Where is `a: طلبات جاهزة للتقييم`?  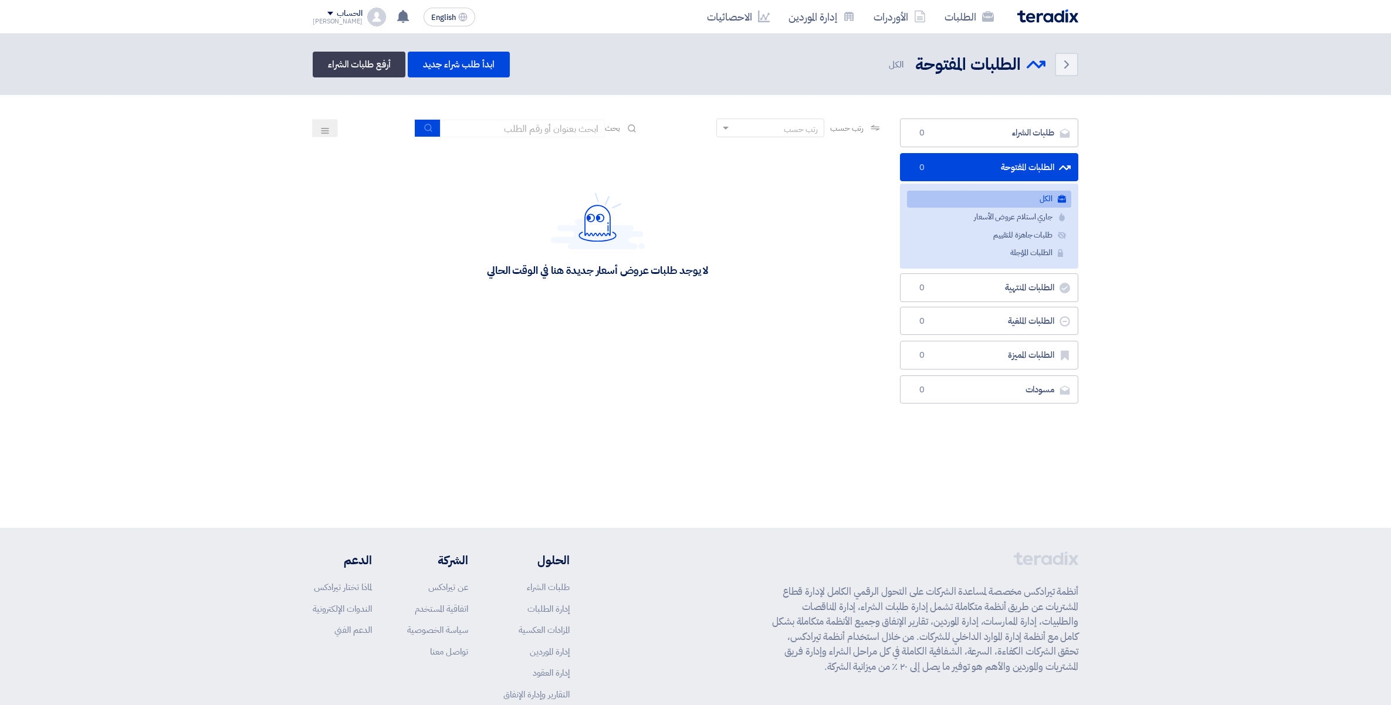 a: طلبات جاهزة للتقييم is located at coordinates (989, 235).